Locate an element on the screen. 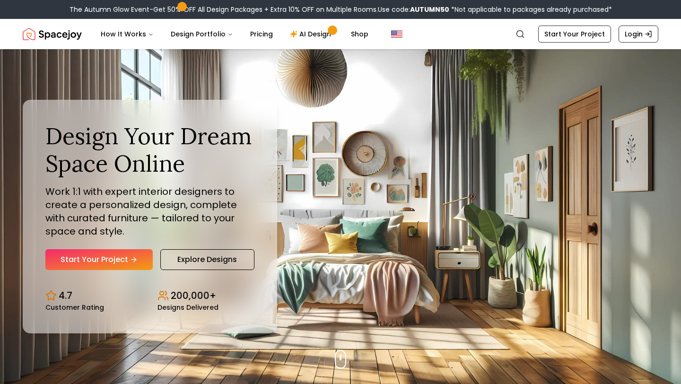 The height and width of the screenshot is (384, 681). nav: Main is located at coordinates (235, 34).